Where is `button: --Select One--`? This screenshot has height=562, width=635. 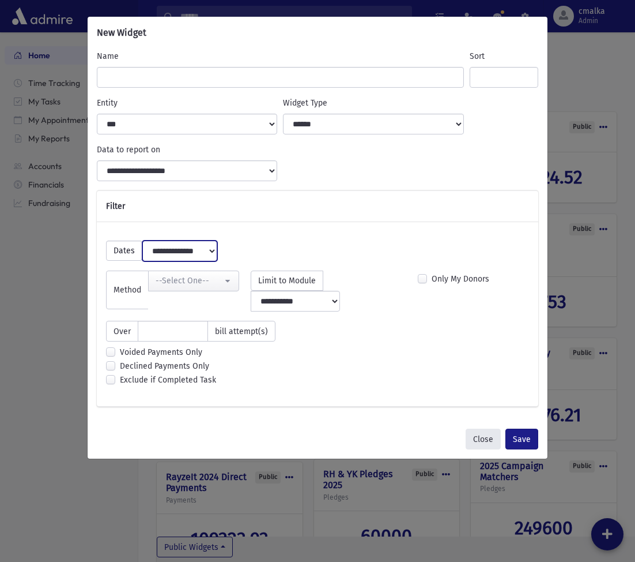 button: --Select One-- is located at coordinates (194, 281).